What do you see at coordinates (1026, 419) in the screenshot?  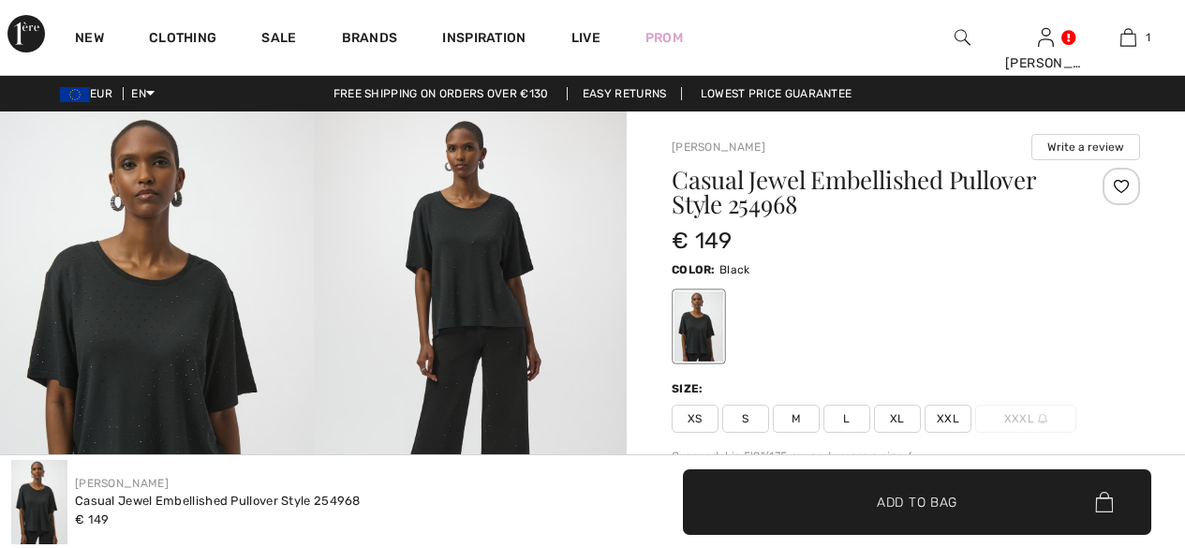 I see `span: XXXL` at bounding box center [1026, 419].